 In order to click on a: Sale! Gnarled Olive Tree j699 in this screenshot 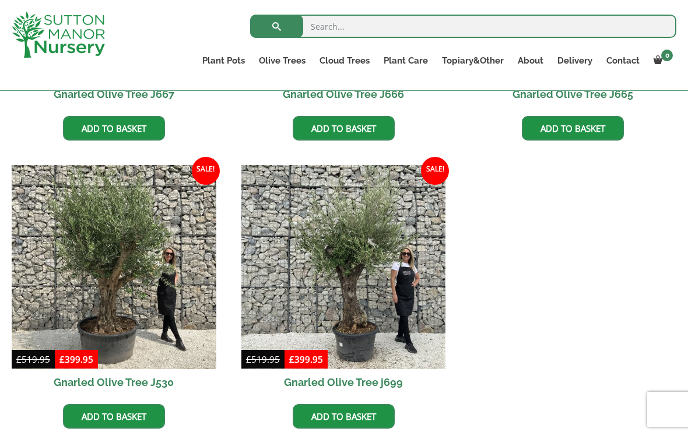, I will do `click(343, 281)`.